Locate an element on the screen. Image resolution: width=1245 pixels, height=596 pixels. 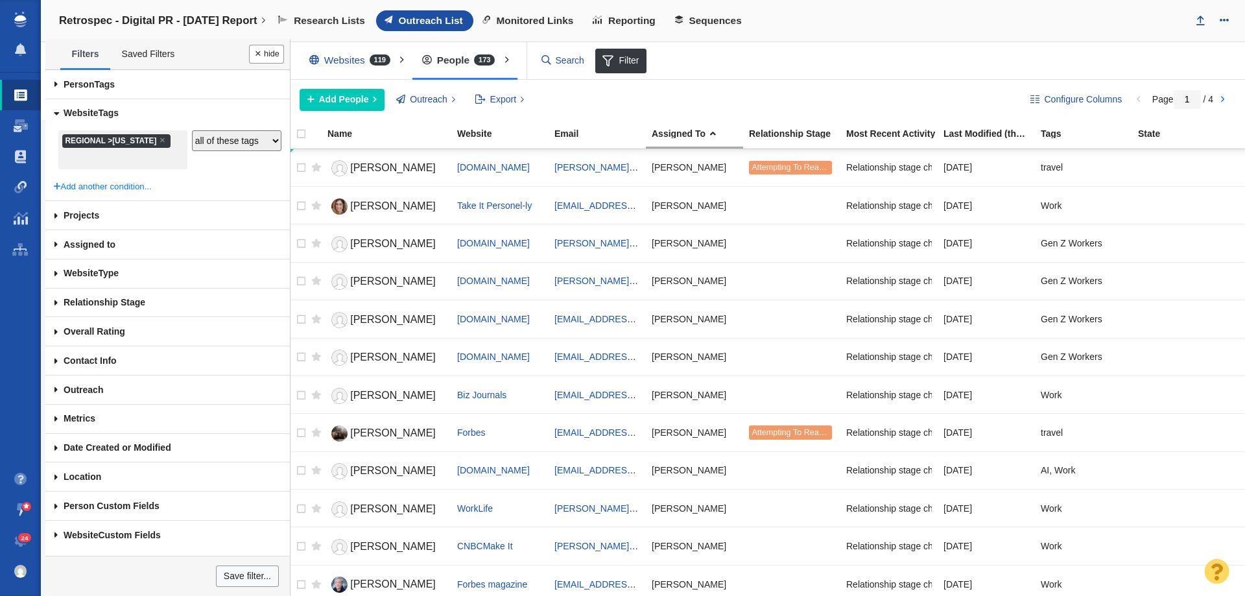
img: buzzstream_logo_iconsimple.png is located at coordinates (20, 19).